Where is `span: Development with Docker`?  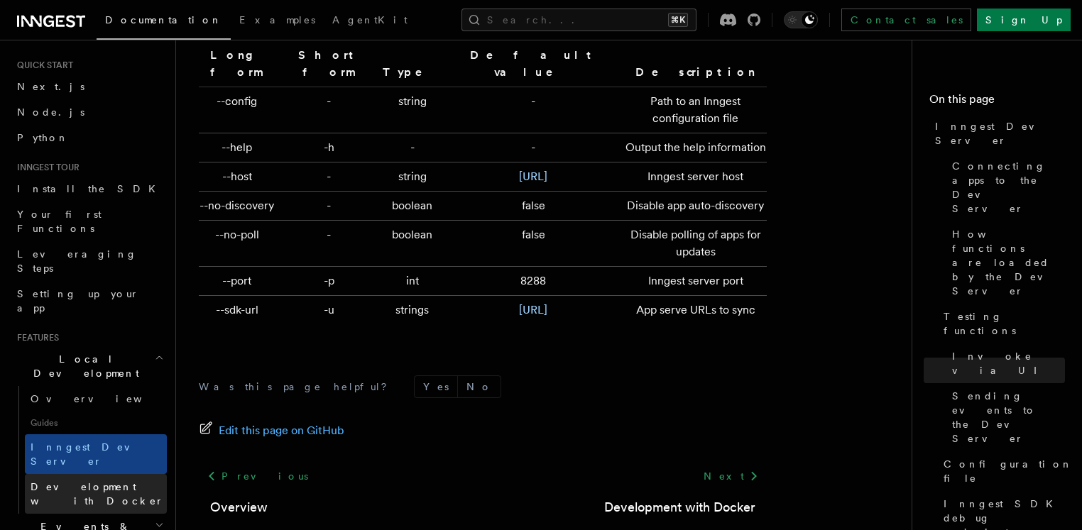 span: Development with Docker is located at coordinates (97, 494).